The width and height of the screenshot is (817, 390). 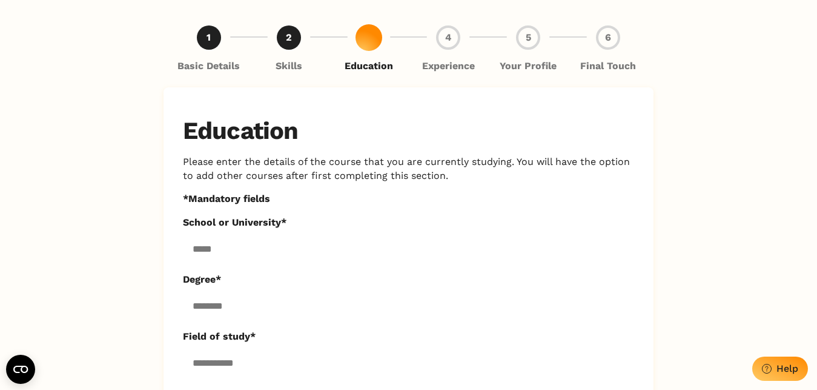 I want to click on div: 5, so click(x=528, y=38).